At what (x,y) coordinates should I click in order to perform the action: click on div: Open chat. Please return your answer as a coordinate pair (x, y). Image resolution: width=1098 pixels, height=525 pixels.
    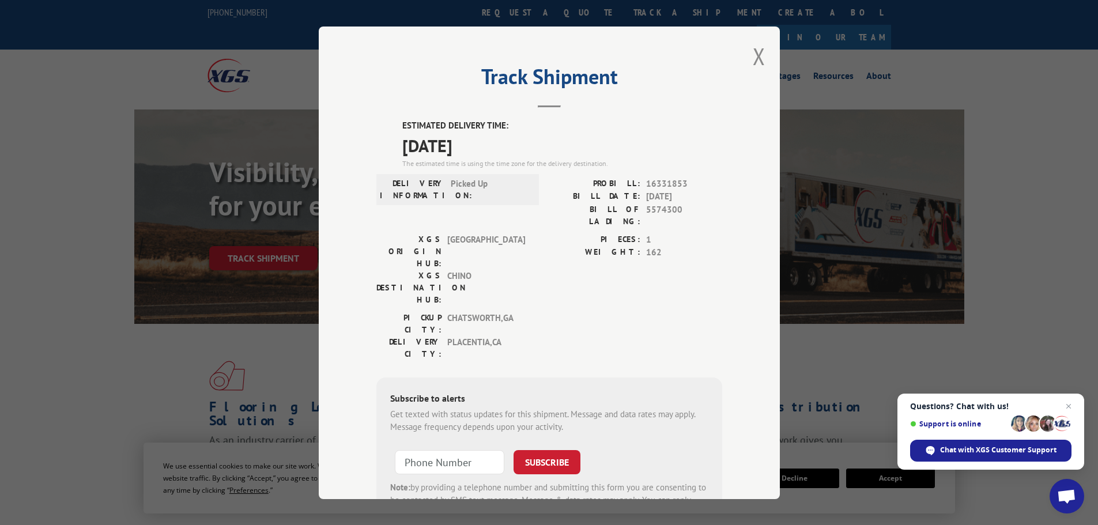
    Looking at the image, I should click on (1067, 496).